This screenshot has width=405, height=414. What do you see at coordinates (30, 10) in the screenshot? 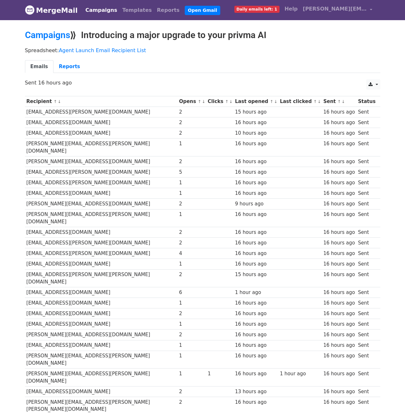
I see `img: MergeMail logo` at bounding box center [30, 10].